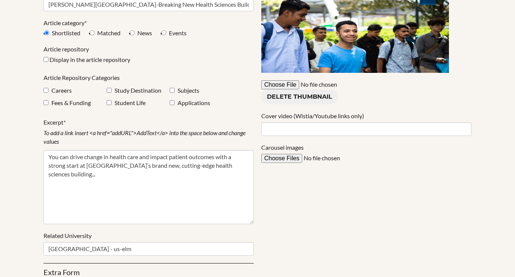 This screenshot has height=277, width=515. Describe the element at coordinates (282, 148) in the screenshot. I see `label: Carousel images` at that location.